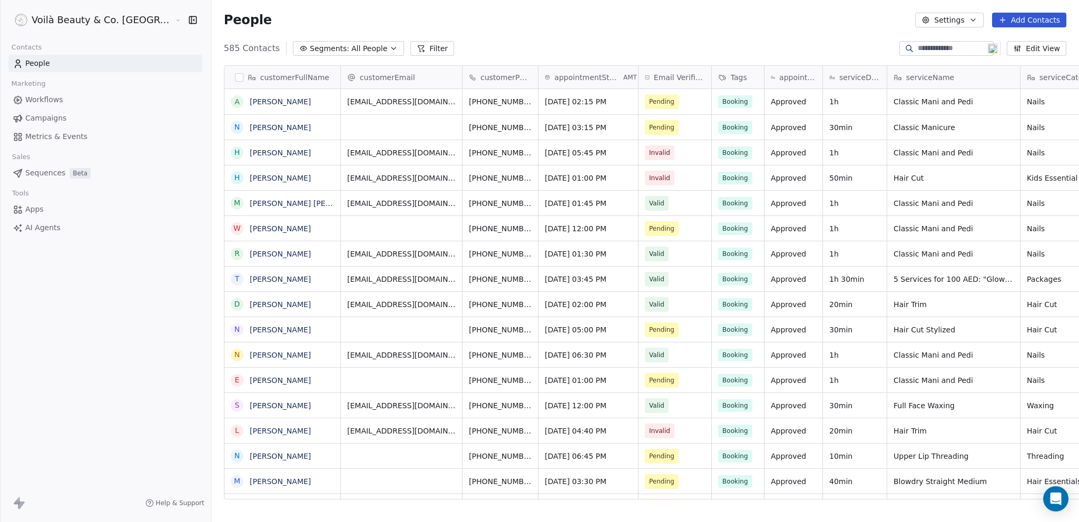 The height and width of the screenshot is (522, 1079). Describe the element at coordinates (21, 20) in the screenshot. I see `img: Voila_Beauty_And_Co_Logo.png` at that location.